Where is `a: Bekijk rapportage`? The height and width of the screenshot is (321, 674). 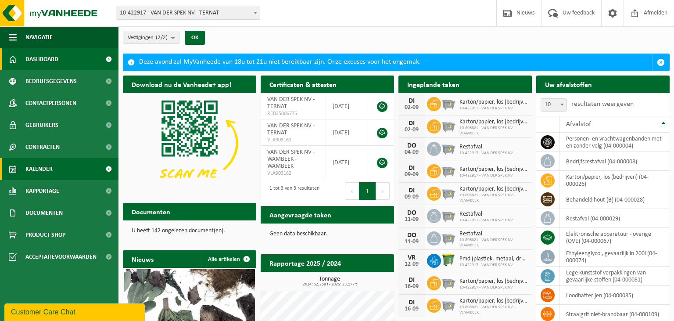
a: Bekijk rapportage is located at coordinates (361, 280).